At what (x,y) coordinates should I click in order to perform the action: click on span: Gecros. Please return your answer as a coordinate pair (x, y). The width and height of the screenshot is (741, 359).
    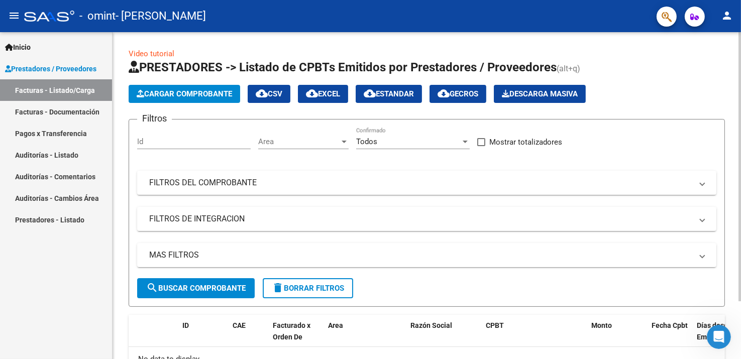
    Looking at the image, I should click on (458, 94).